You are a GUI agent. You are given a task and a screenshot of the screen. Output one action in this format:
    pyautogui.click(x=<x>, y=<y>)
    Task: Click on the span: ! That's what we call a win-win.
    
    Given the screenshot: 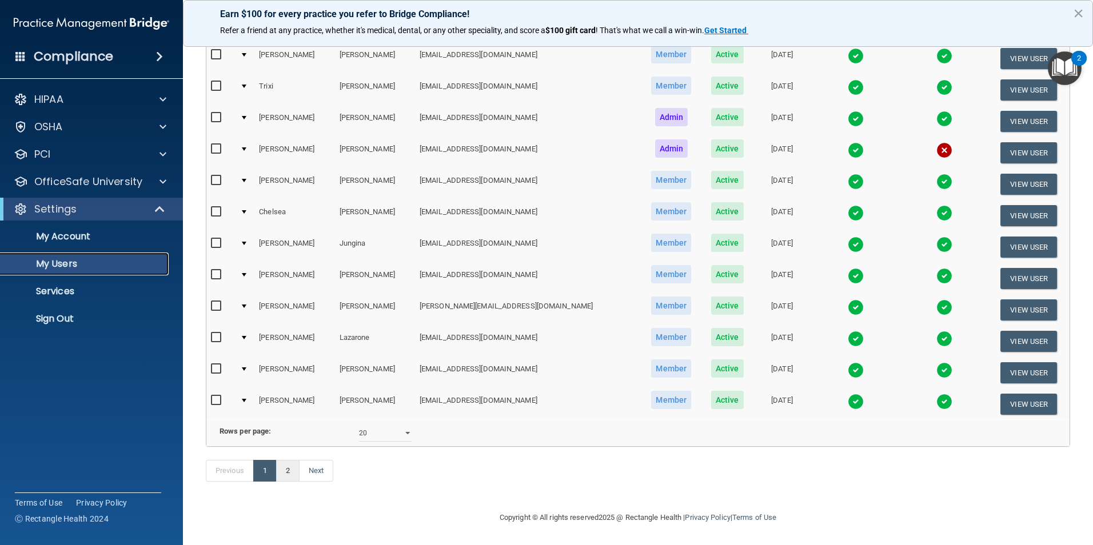 What is the action you would take?
    pyautogui.click(x=650, y=30)
    